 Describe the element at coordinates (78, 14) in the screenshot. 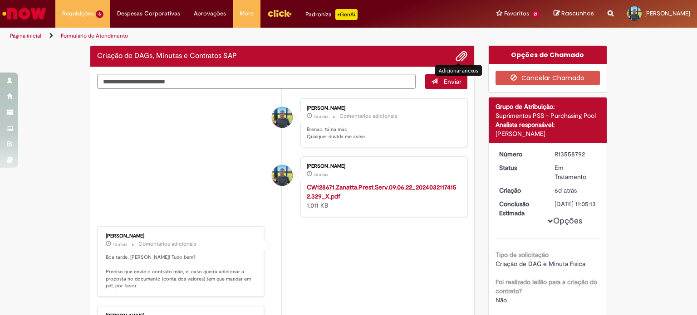

I see `span: Requisições` at that location.